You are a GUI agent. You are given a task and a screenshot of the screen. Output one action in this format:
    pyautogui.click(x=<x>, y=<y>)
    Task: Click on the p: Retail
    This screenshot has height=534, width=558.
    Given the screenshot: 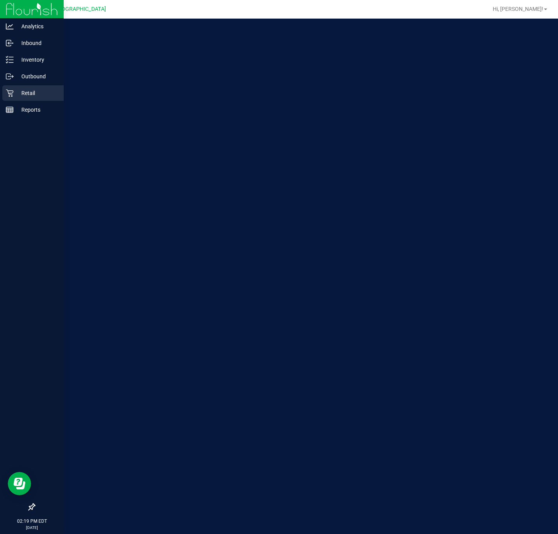 What is the action you would take?
    pyautogui.click(x=37, y=93)
    